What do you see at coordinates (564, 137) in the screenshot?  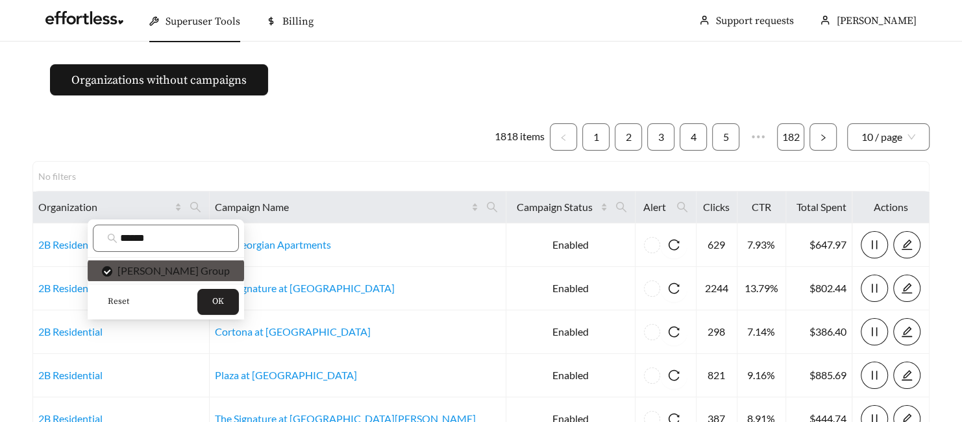 I see `button: left` at bounding box center [564, 137].